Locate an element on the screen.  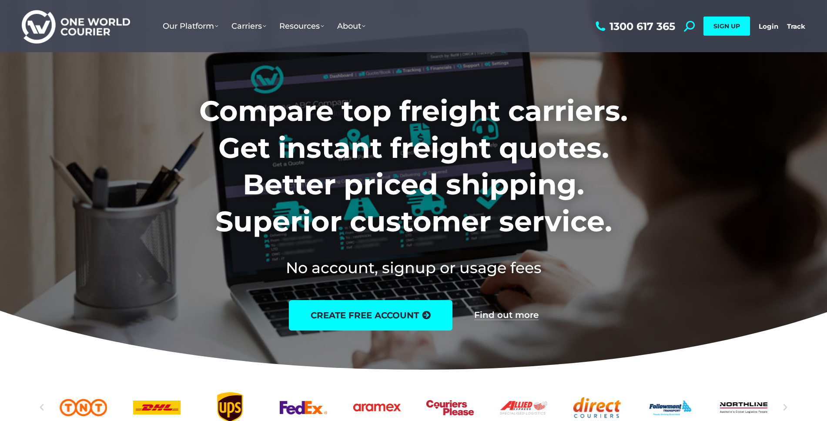
h2: No account, signup or usage fees is located at coordinates (413, 267).